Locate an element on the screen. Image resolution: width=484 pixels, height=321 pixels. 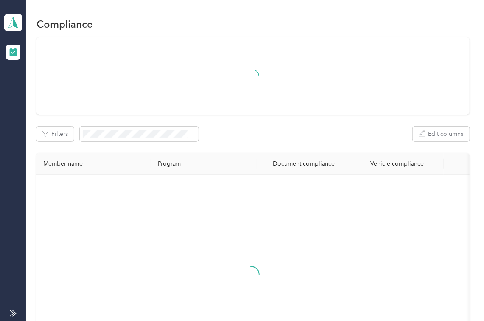
button: Filters is located at coordinates (55, 134).